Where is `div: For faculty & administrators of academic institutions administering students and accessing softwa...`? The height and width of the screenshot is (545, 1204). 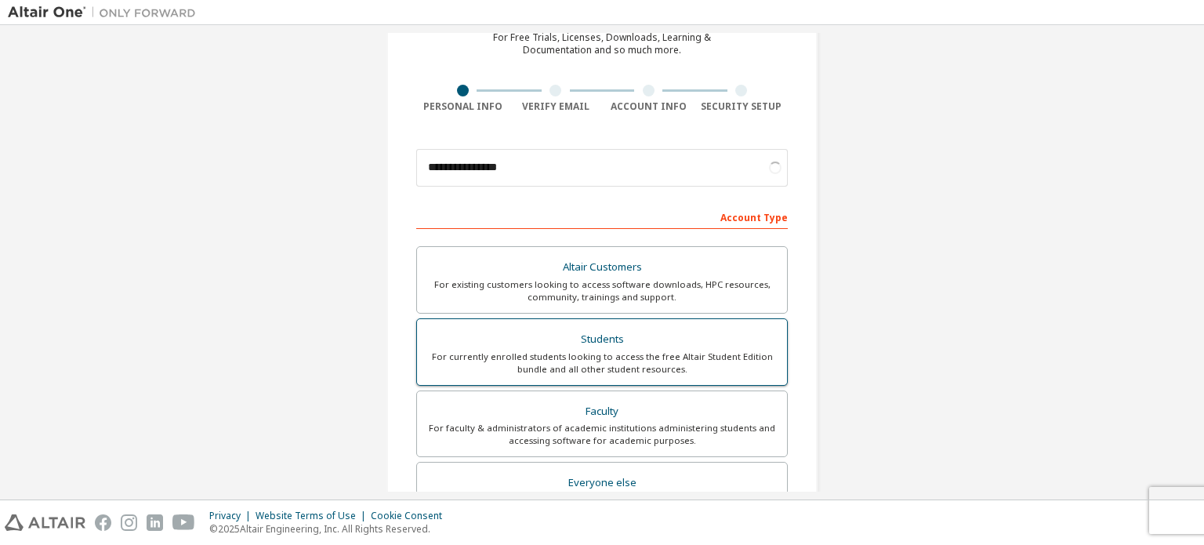
div: For faculty & administrators of academic institutions administering students and accessing softwa... is located at coordinates (602, 434).